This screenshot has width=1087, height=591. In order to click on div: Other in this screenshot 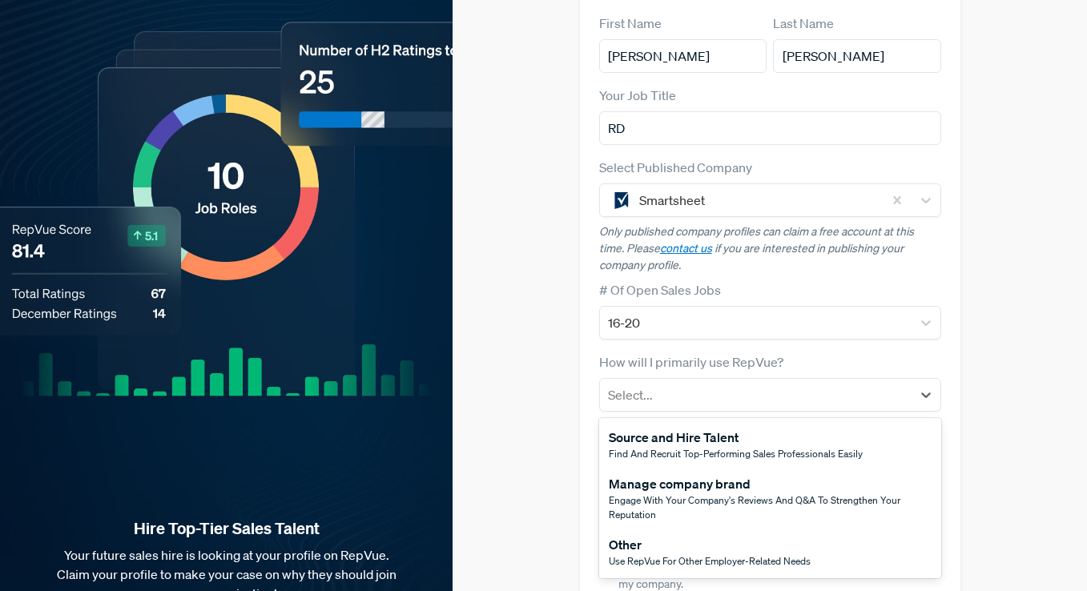, I will do `click(710, 545)`.